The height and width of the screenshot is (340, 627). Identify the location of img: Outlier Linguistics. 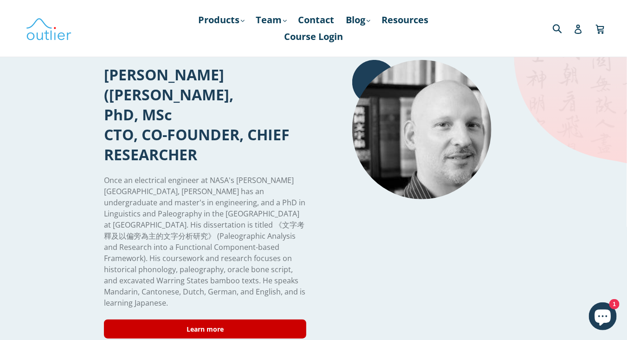
(49, 28).